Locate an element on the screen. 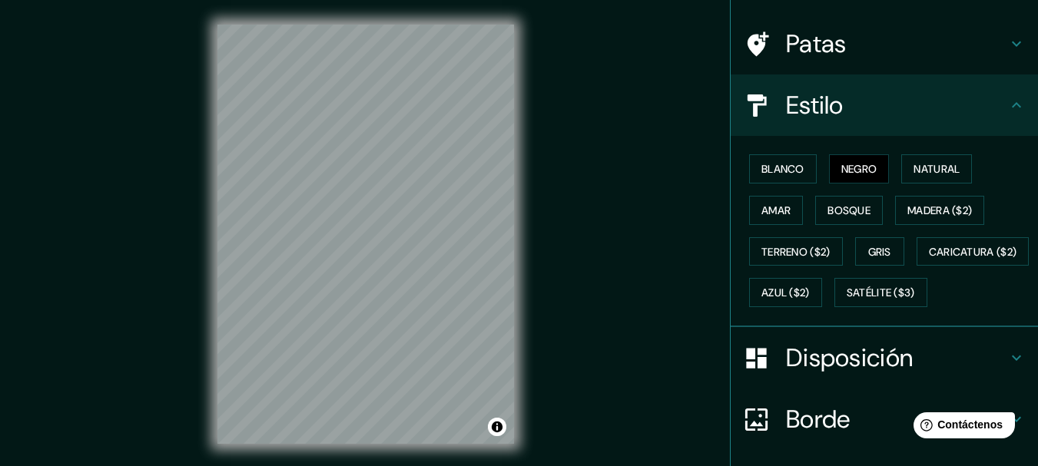 Image resolution: width=1038 pixels, height=466 pixels. font: Azul ($2) is located at coordinates (785, 293).